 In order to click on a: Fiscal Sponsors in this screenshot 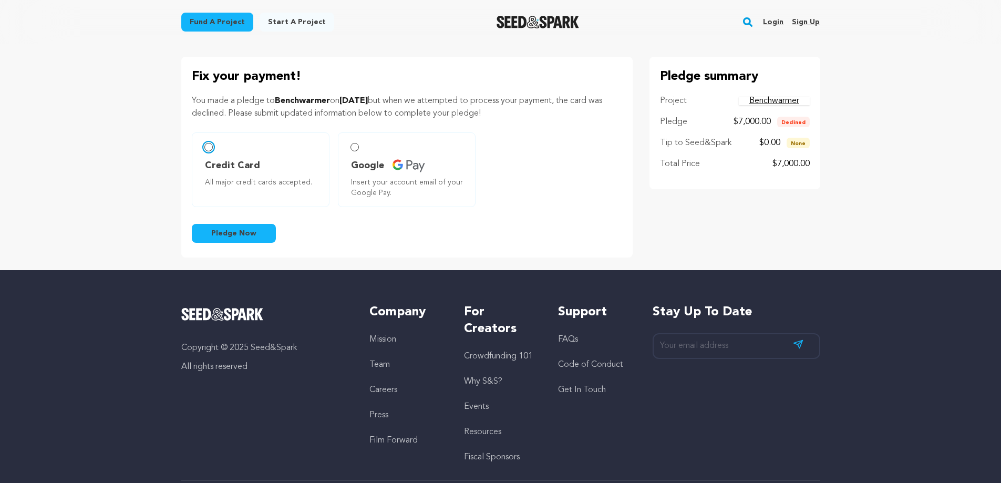, I will do `click(492, 457)`.